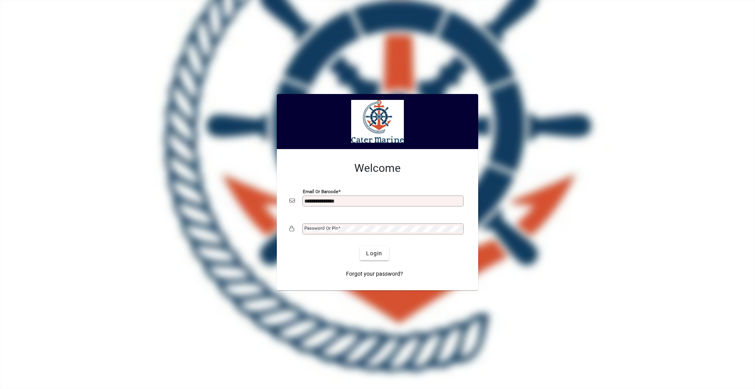  What do you see at coordinates (321, 228) in the screenshot?
I see `mat-label: Password or Pin` at bounding box center [321, 228].